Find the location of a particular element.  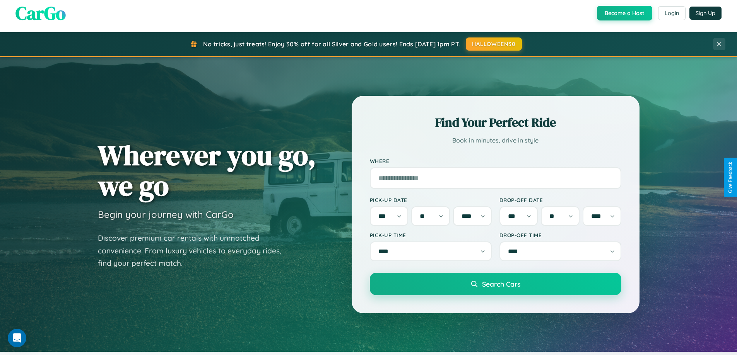

label: Pick-up Time is located at coordinates (430, 235).